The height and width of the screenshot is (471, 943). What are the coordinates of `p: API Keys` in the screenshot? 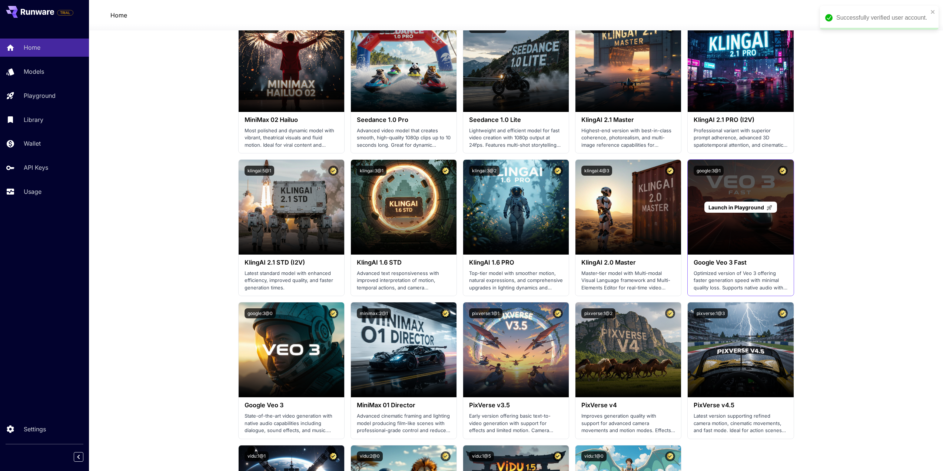 It's located at (36, 167).